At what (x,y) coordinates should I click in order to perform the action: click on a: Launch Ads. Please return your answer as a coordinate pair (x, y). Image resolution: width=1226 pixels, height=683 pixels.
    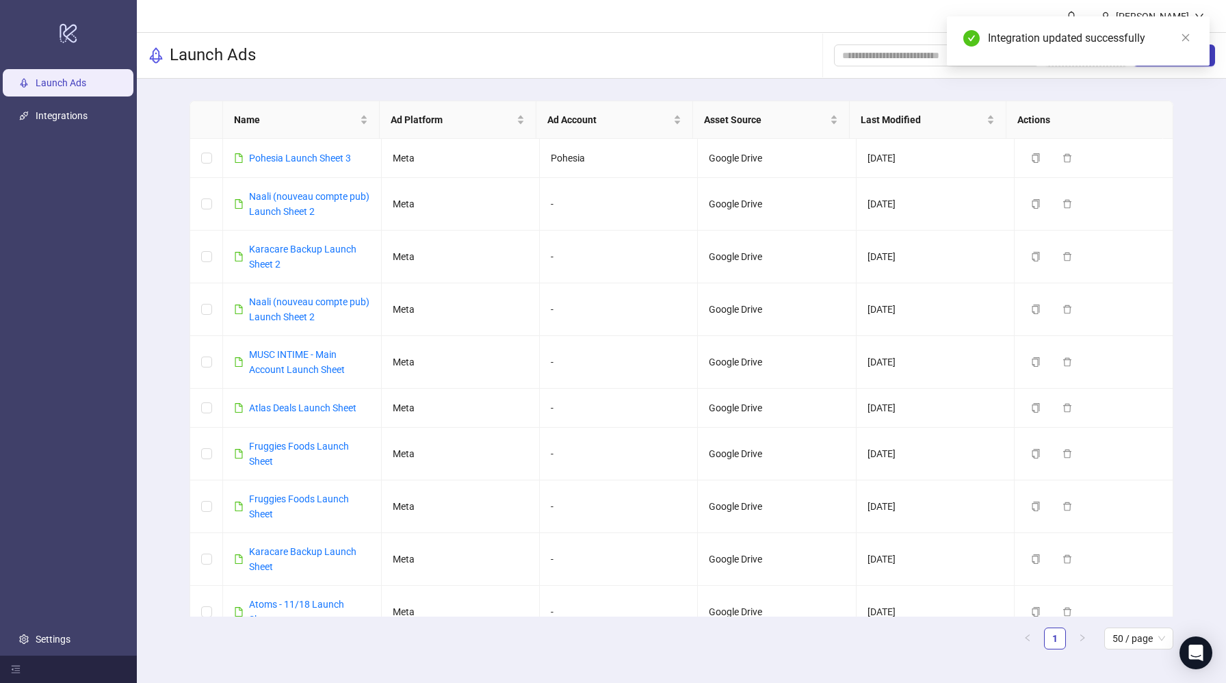
    Looking at the image, I should click on (61, 83).